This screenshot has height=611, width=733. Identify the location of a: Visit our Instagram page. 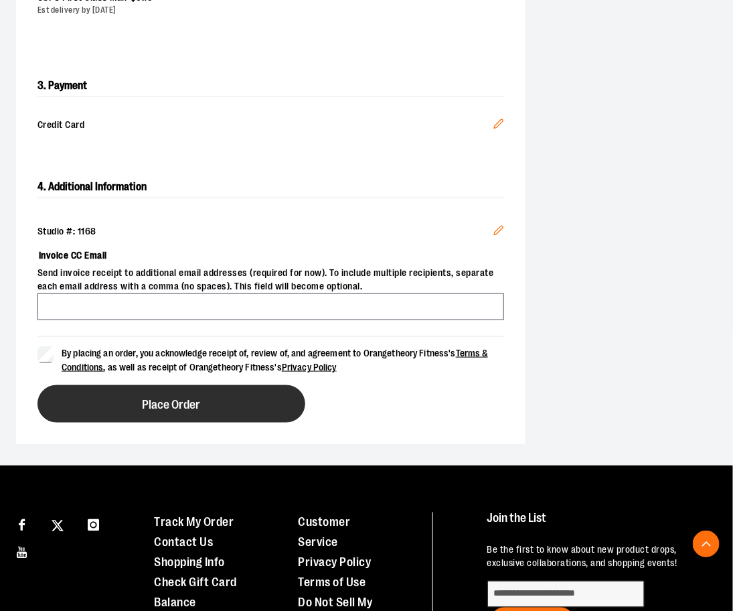
(93, 524).